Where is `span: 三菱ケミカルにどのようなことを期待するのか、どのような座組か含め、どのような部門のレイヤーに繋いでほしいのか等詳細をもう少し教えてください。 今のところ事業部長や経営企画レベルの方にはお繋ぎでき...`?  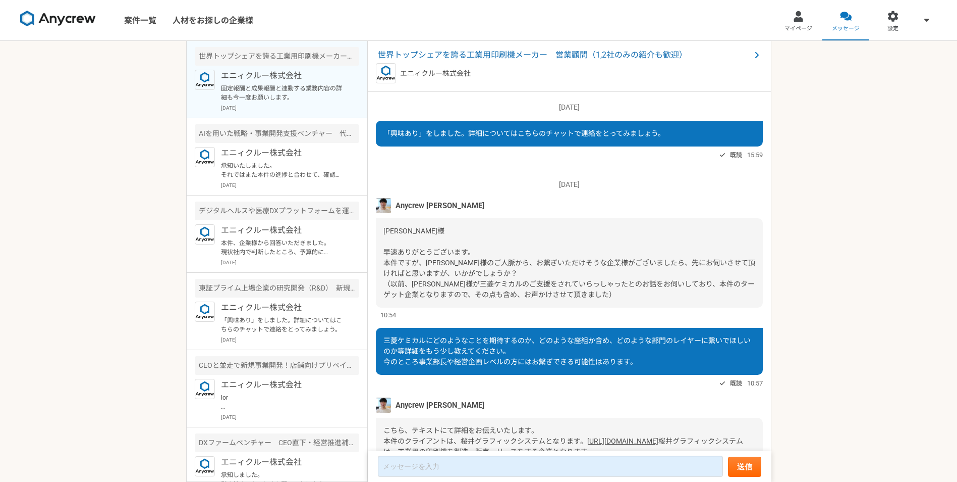 span: 三菱ケミカルにどのようなことを期待するのか、どのような座組か含め、どのような部門のレイヤーに繋いでほしいのか等詳細をもう少し教えてください。 今のところ事業部長や経営企画レベルの方にはお繋ぎでき... is located at coordinates (567, 351).